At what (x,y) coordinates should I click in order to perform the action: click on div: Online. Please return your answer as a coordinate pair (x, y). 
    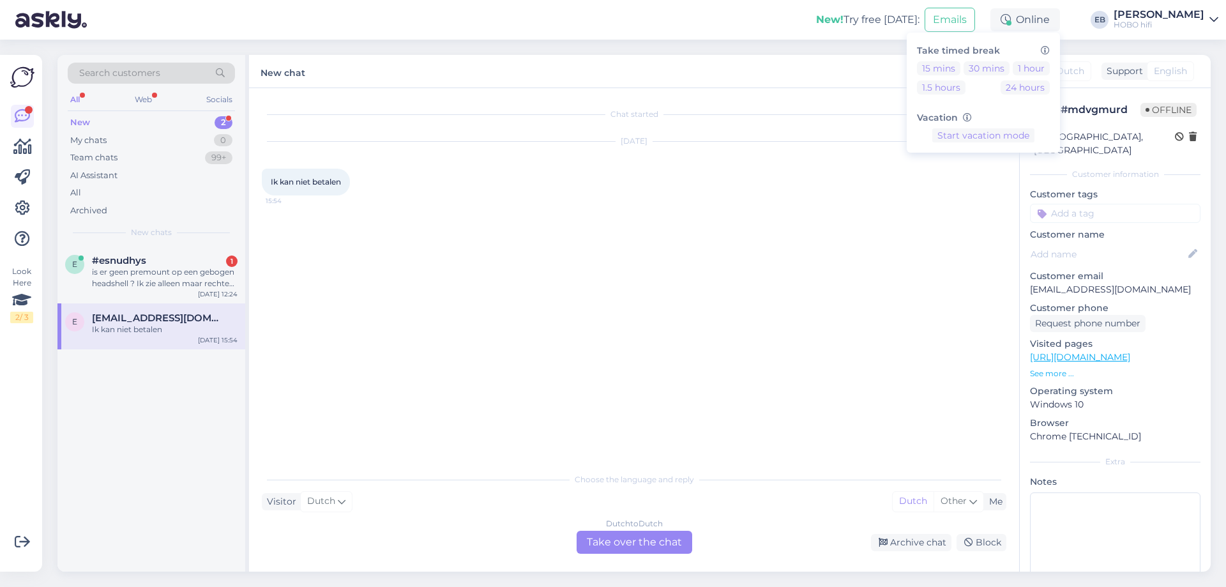
    Looking at the image, I should click on (1025, 20).